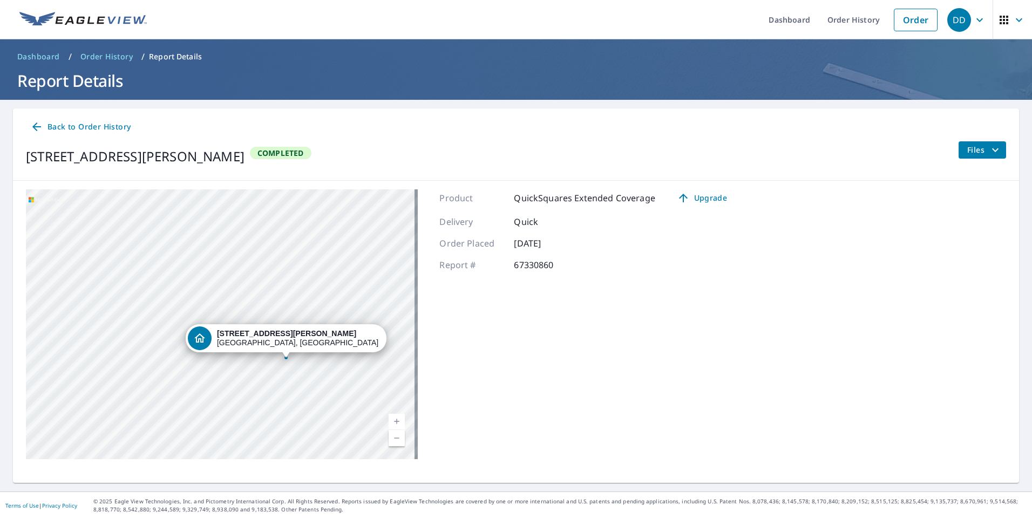  What do you see at coordinates (516, 80) in the screenshot?
I see `h1: Report Details` at bounding box center [516, 80].